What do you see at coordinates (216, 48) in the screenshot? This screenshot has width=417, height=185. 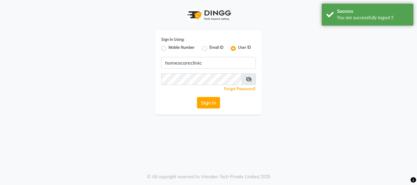 I see `label: Email ID` at bounding box center [216, 48].